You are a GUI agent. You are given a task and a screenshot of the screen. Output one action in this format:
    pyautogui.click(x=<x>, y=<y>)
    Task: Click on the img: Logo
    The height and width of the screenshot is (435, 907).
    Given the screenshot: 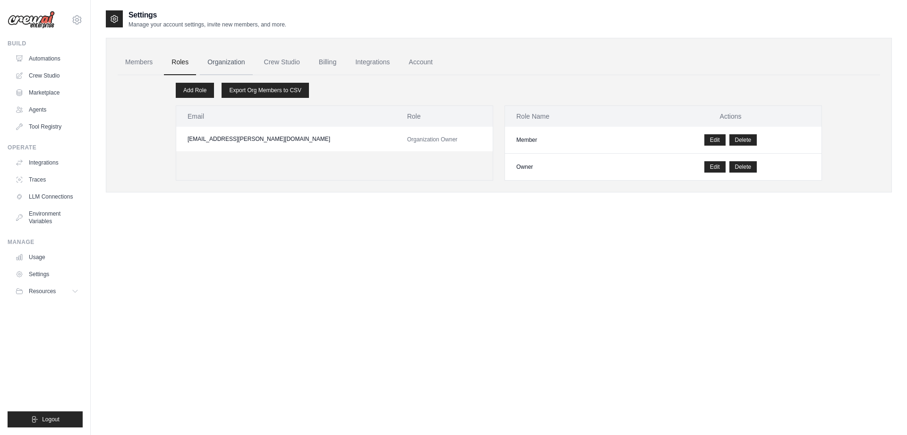 What is the action you would take?
    pyautogui.click(x=31, y=20)
    